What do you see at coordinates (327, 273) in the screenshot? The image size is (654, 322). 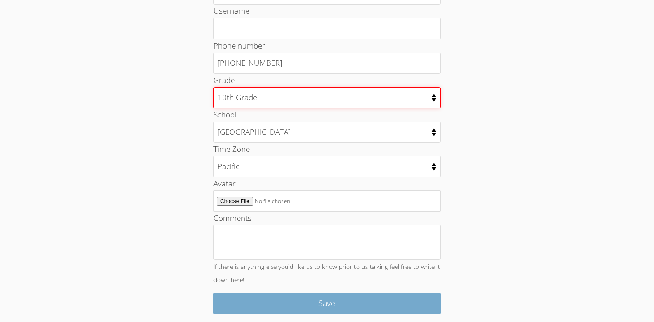 I see `small: If there is anything else you'd like us to know prior to us talking feel free to write it down here!` at bounding box center [327, 273].